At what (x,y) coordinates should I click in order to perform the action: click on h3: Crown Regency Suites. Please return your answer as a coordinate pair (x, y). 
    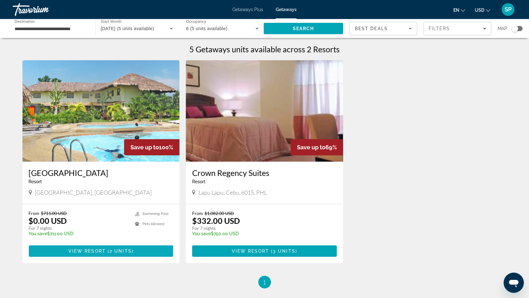
    Looking at the image, I should click on (265, 173).